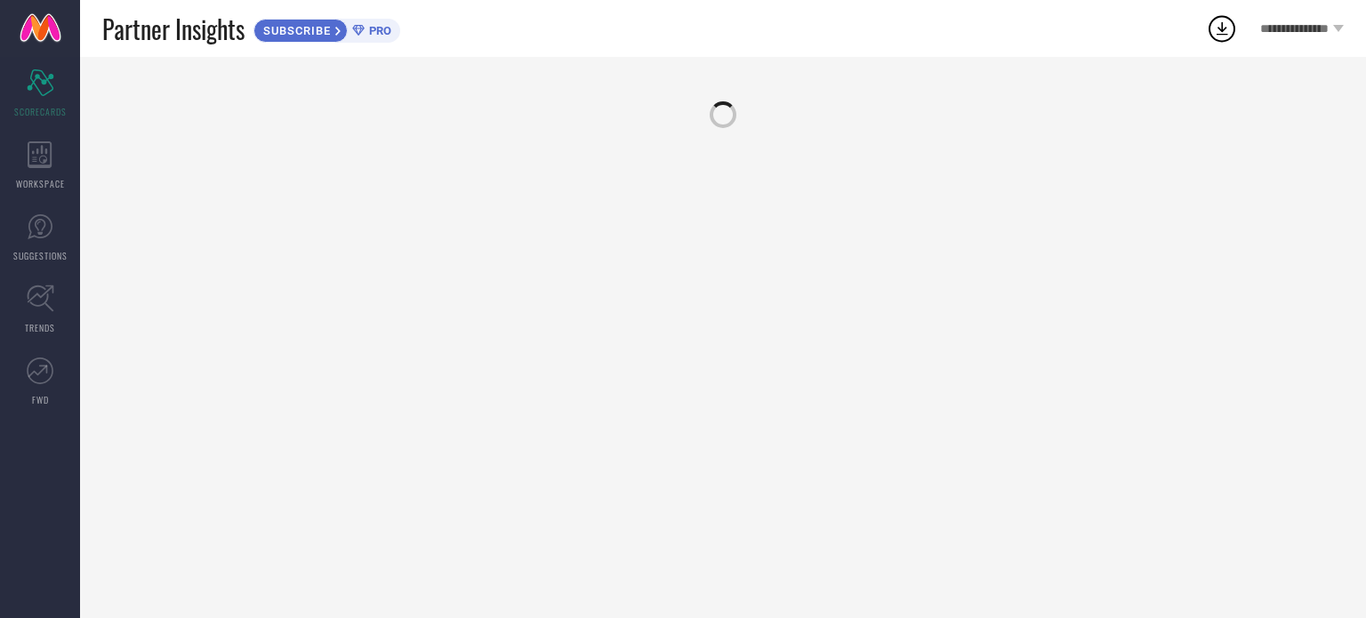 This screenshot has height=618, width=1366. I want to click on span: TRENDS, so click(40, 327).